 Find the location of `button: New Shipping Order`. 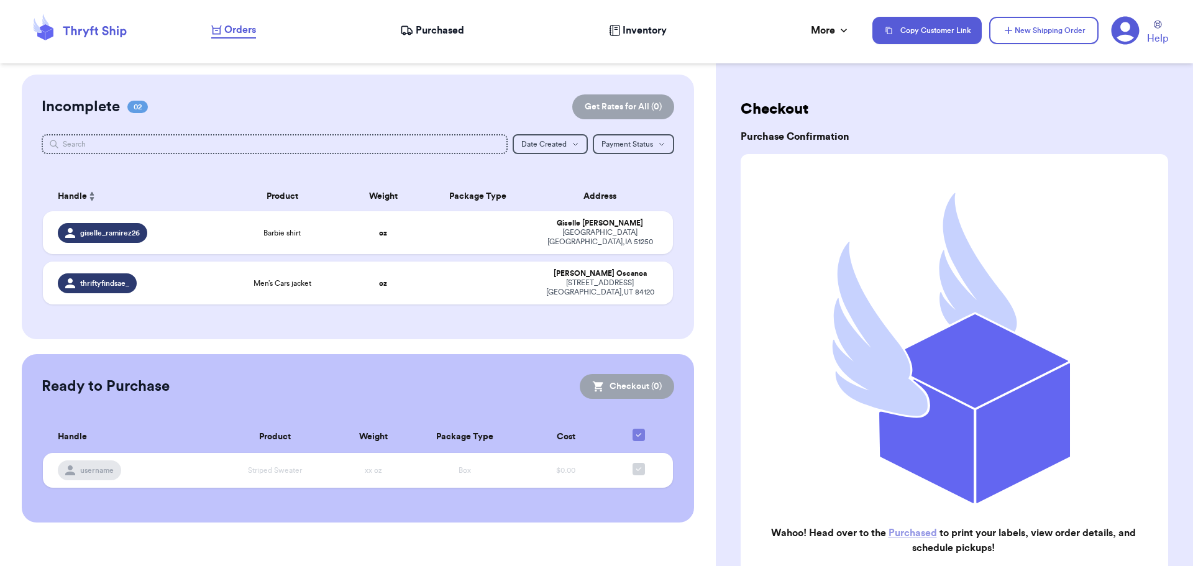

button: New Shipping Order is located at coordinates (1044, 30).